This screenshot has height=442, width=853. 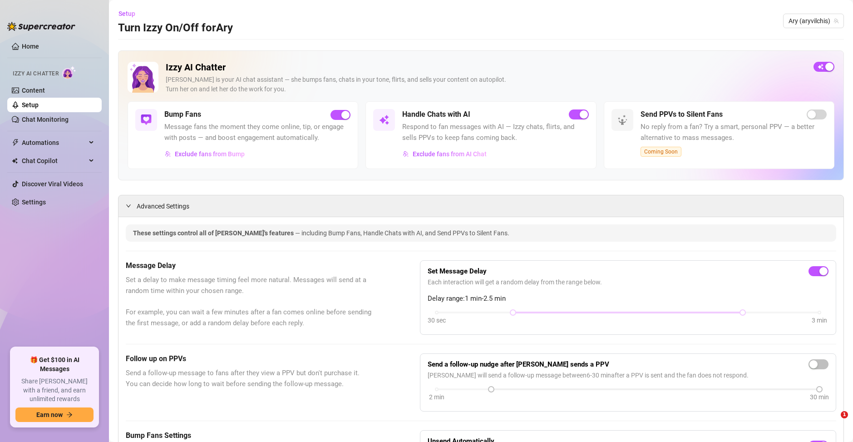 What do you see at coordinates (250, 266) in the screenshot?
I see `h5: Message Delay` at bounding box center [250, 266].